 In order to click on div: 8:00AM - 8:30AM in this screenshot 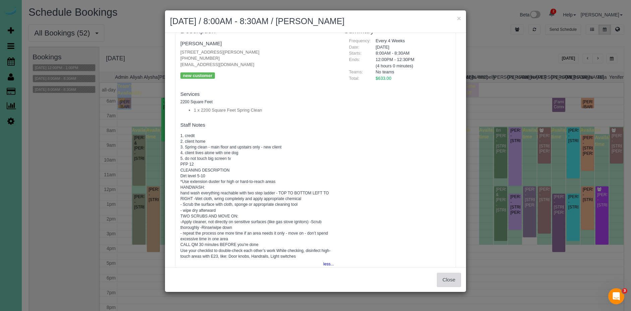, I will do `click(410, 53)`.